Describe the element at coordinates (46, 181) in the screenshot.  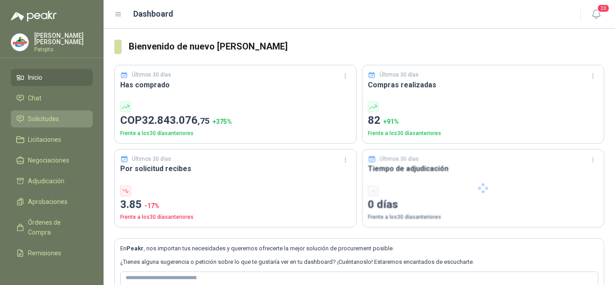
I see `span: Adjudicación` at that location.